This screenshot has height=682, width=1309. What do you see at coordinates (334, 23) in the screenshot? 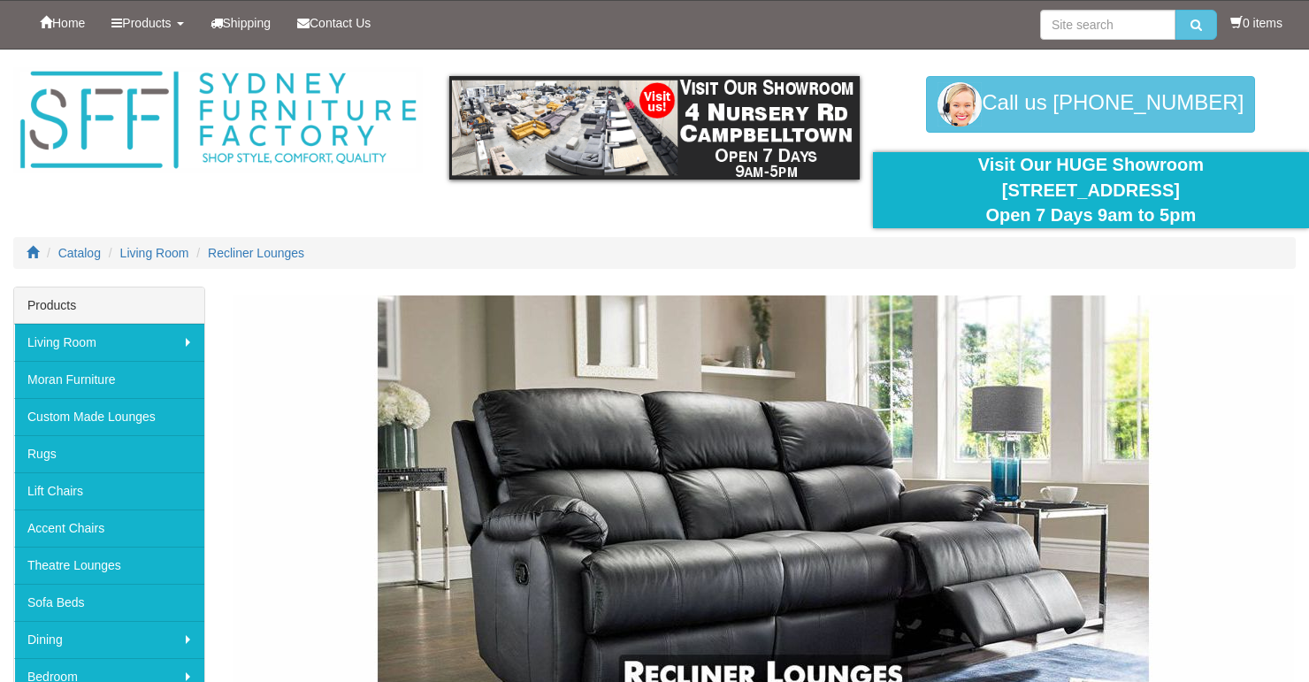
I see `a: Contact Us` at bounding box center [334, 23].